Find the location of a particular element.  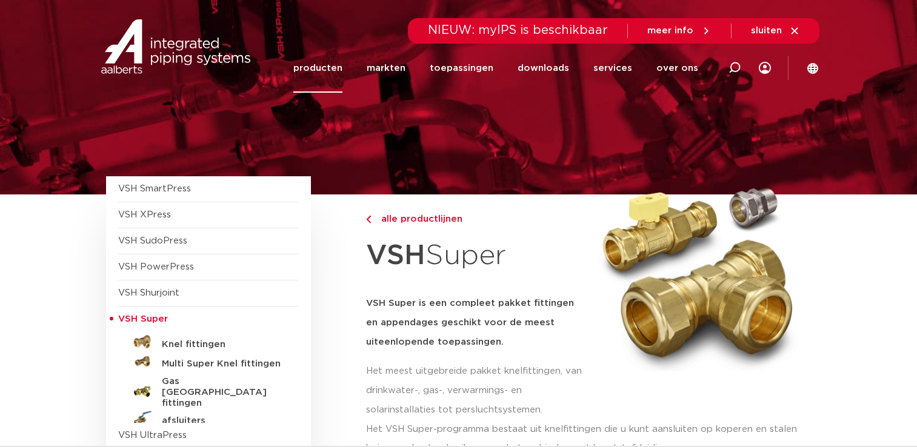

a: alle productlijnen is located at coordinates (476, 219).